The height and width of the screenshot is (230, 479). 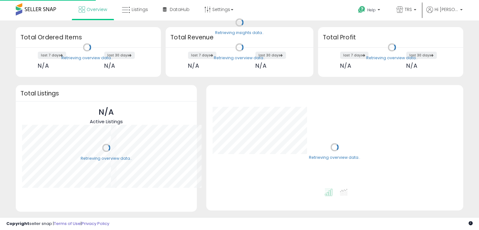 I want to click on span: Overview, so click(x=97, y=9).